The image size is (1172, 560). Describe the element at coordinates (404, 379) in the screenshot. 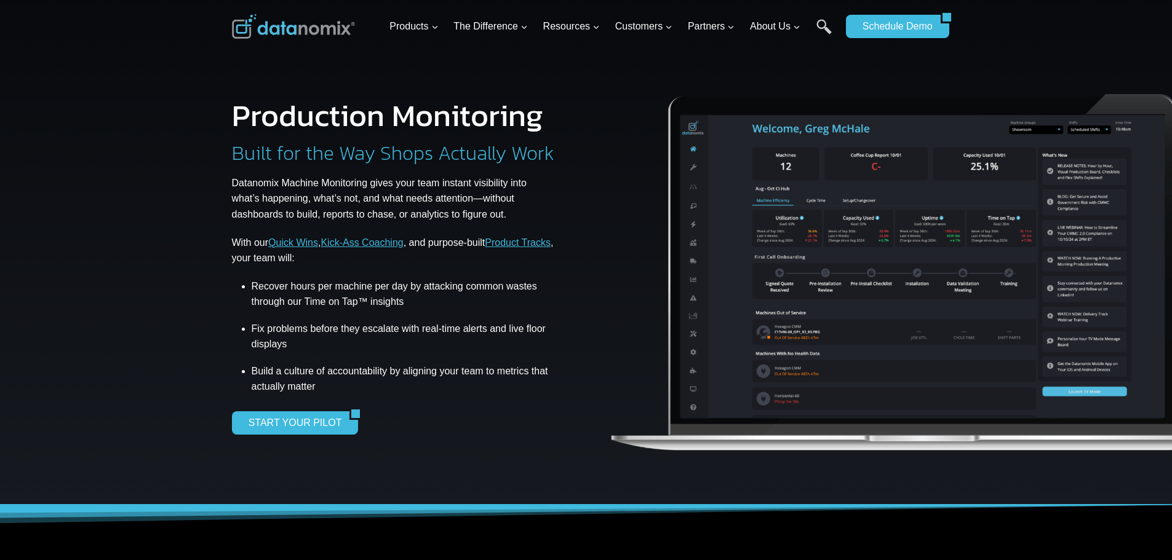

I see `li: Build a culture of accountability by aligning your team to metrics that actually matter` at that location.